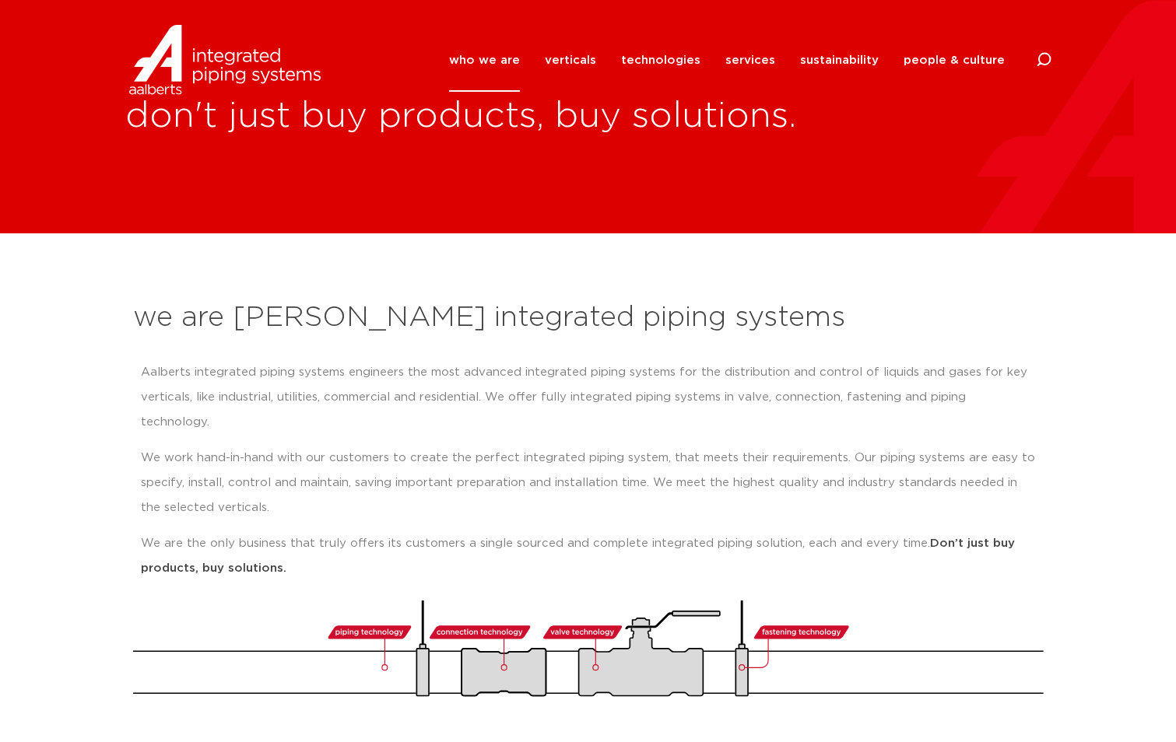 This screenshot has height=742, width=1176. Describe the element at coordinates (727, 60) in the screenshot. I see `nav: Menu` at that location.